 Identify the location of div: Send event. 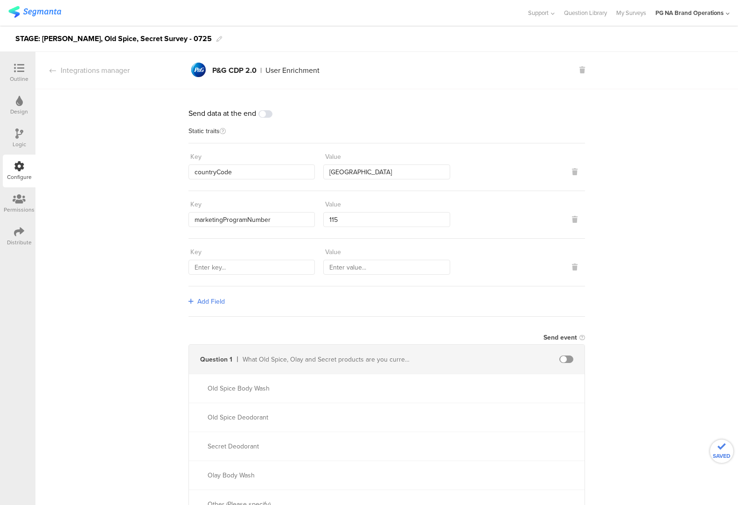
(561, 337).